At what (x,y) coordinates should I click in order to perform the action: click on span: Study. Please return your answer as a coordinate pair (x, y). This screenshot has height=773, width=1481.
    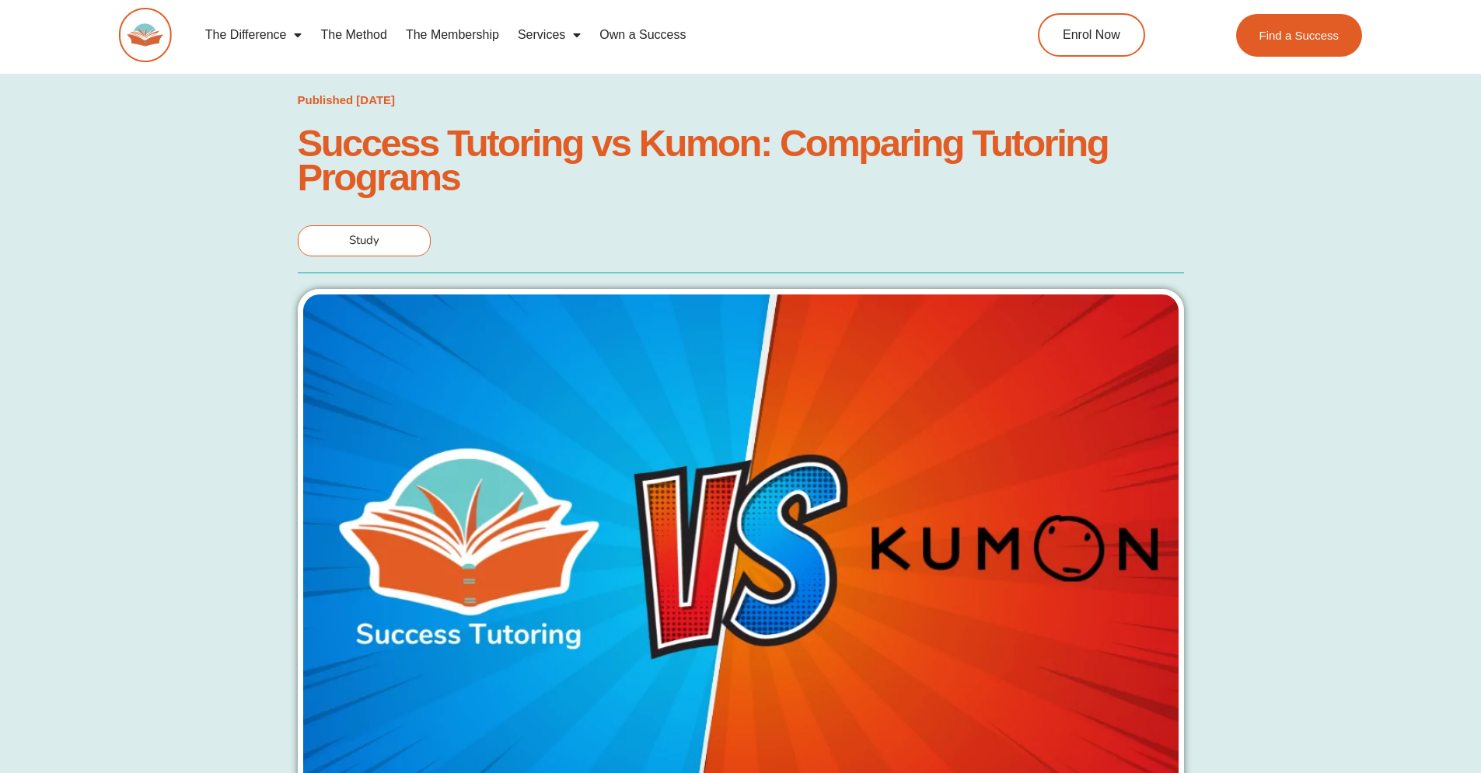
    Looking at the image, I should click on (364, 240).